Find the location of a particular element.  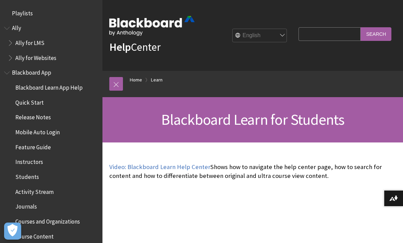

span: Journals is located at coordinates (26, 206).